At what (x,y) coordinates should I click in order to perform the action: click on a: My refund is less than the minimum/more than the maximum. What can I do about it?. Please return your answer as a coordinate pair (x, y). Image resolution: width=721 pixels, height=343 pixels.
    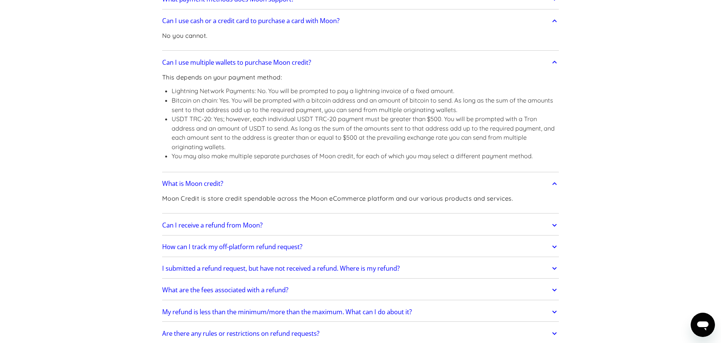
    Looking at the image, I should click on (361, 312).